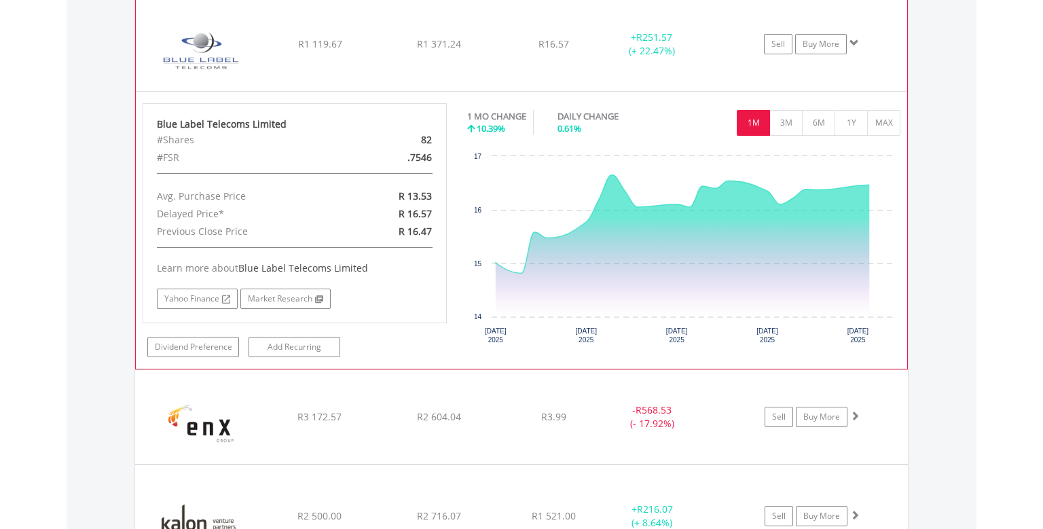 This screenshot has height=529, width=1043. I want to click on div: .7546, so click(393, 158).